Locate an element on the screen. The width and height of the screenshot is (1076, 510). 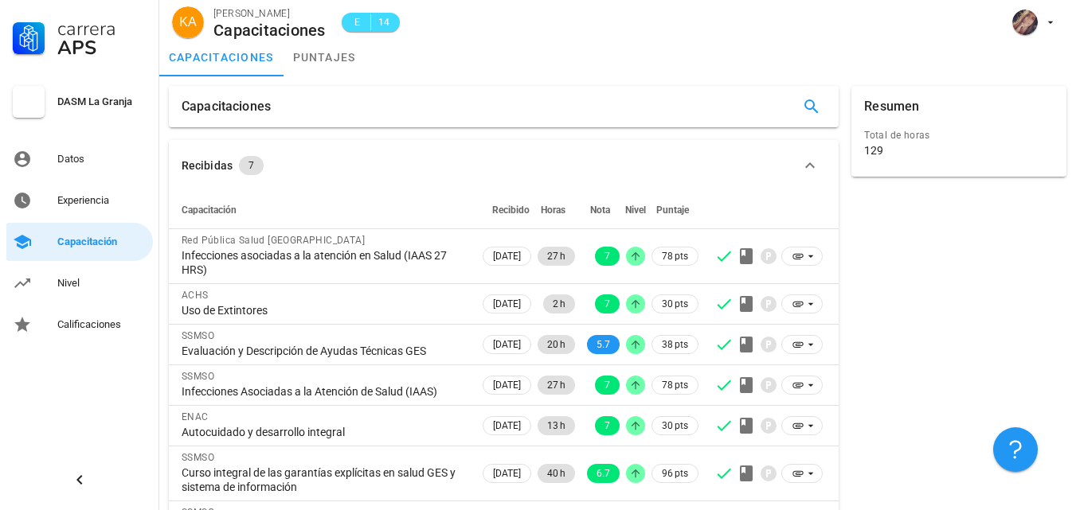
span: Recibido is located at coordinates (510, 210).